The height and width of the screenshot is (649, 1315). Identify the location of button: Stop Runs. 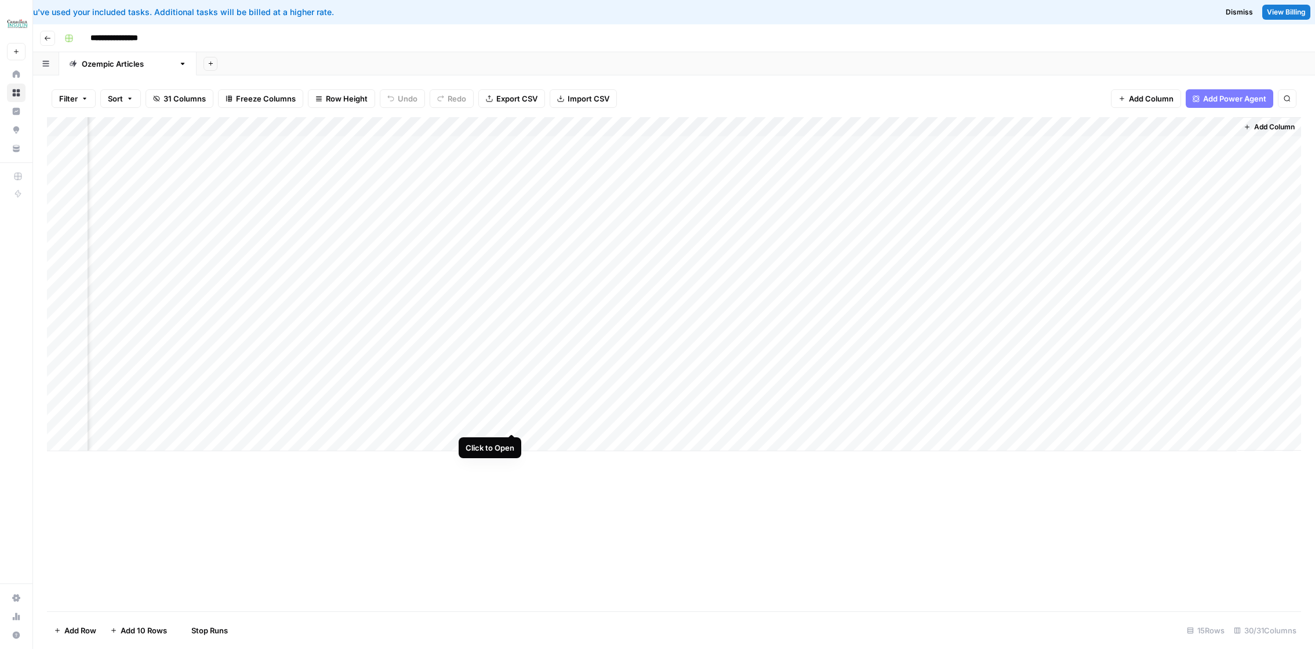
(204, 630).